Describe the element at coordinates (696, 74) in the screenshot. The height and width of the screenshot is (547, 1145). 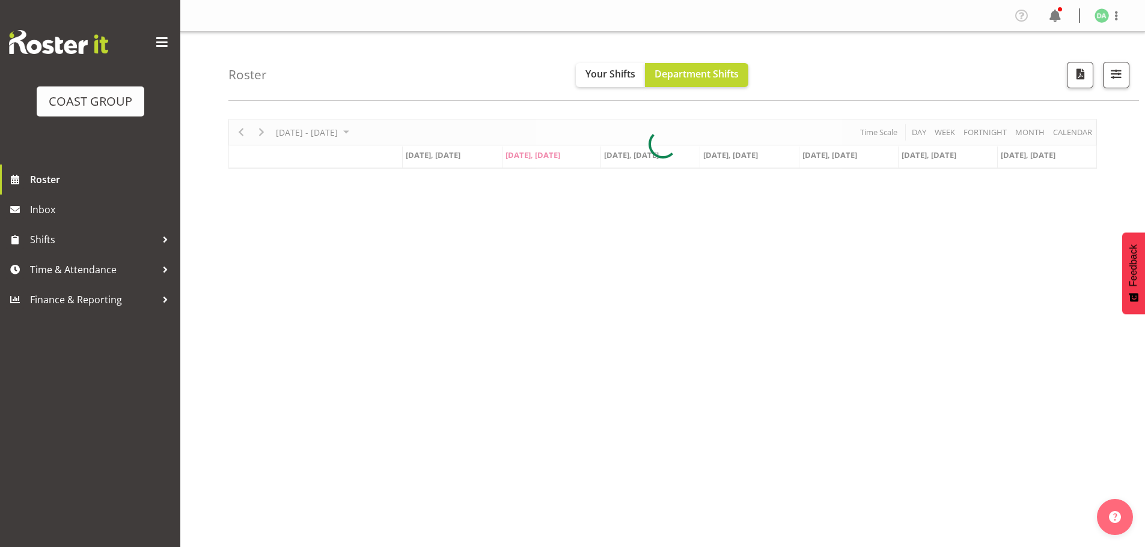
I see `span: Department Shifts` at that location.